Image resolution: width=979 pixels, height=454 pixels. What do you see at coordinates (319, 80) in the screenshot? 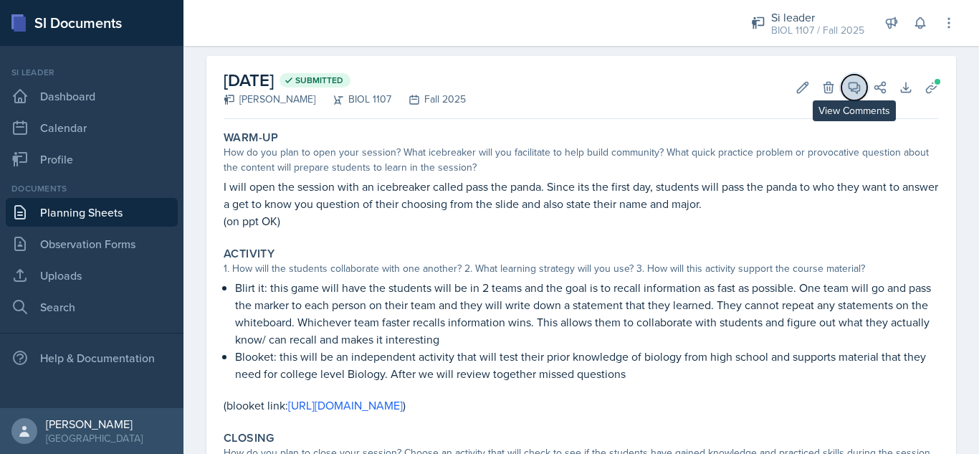
I see `span: Submitted` at bounding box center [319, 80].